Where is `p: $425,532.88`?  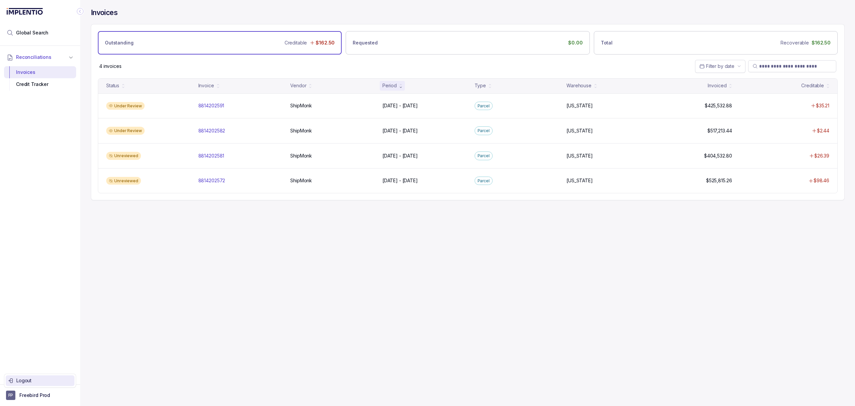 p: $425,532.88 is located at coordinates (718, 106).